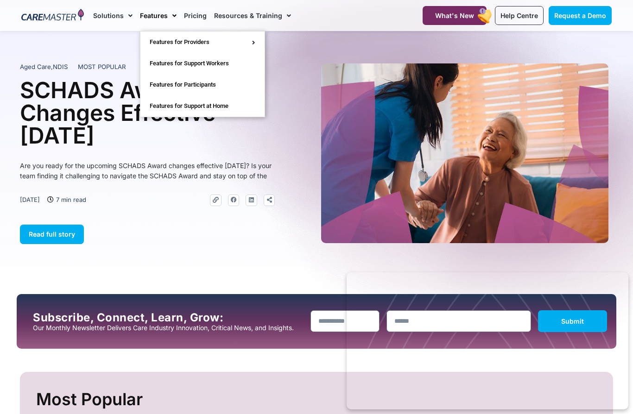 Image resolution: width=633 pixels, height=414 pixels. I want to click on span: Read full story, so click(52, 234).